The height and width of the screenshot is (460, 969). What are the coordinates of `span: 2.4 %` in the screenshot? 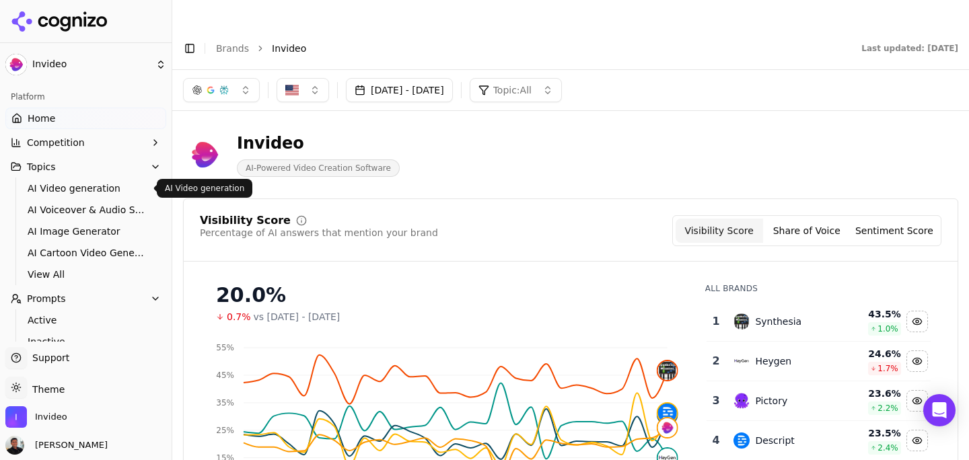 It's located at (887, 448).